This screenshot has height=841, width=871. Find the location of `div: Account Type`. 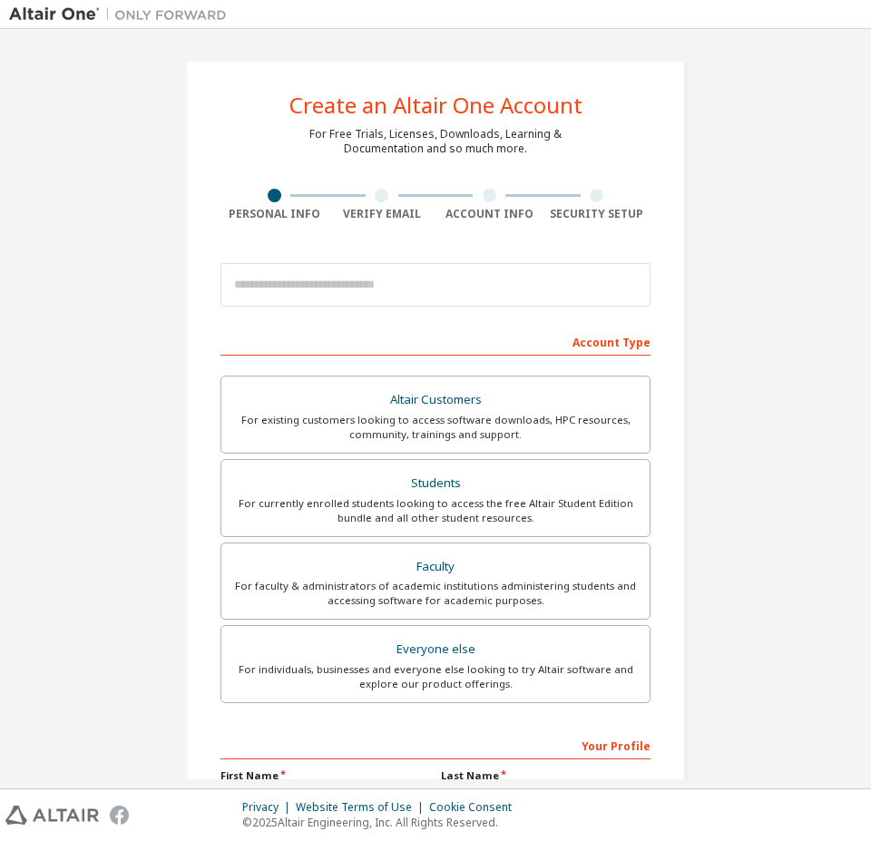

div: Account Type is located at coordinates (436, 341).